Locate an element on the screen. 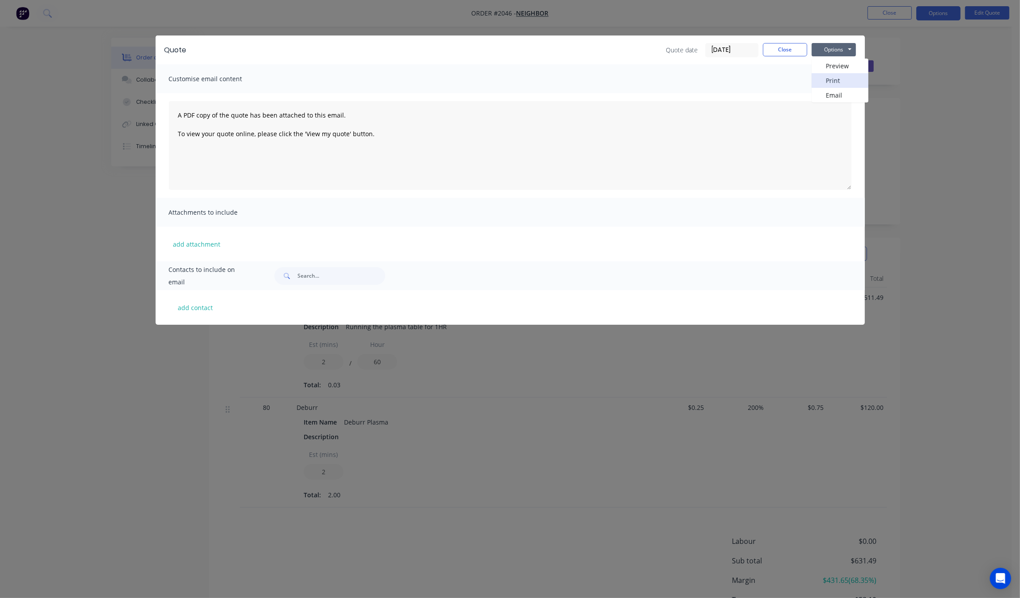 This screenshot has width=1020, height=598. button: add attachment is located at coordinates (197, 244).